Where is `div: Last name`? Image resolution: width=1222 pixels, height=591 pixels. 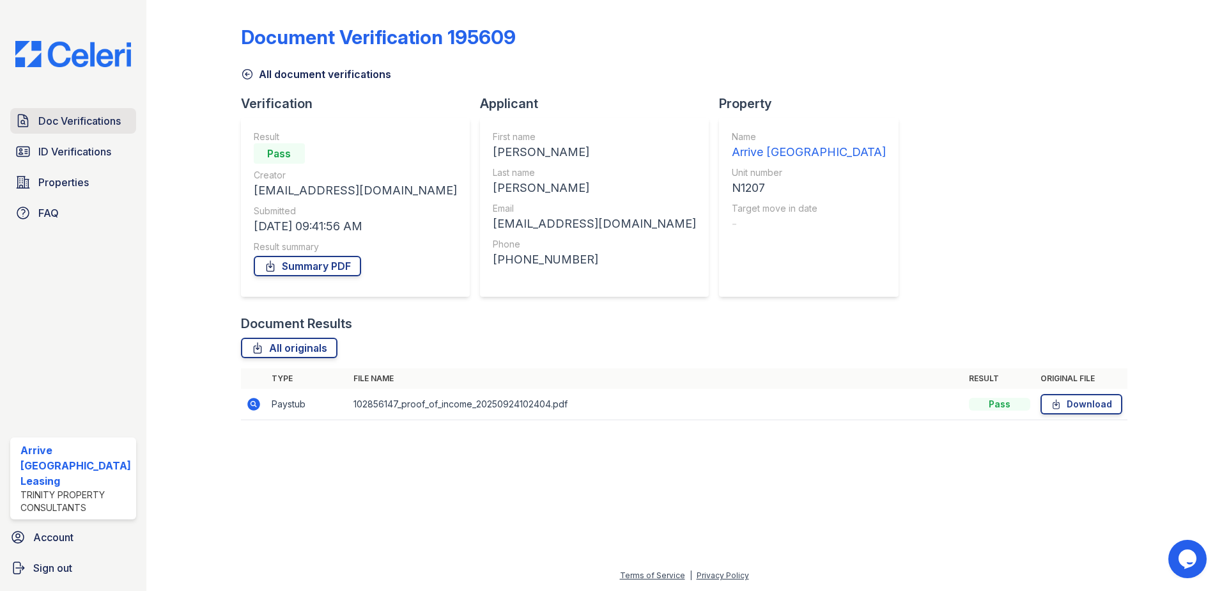
div: Last name is located at coordinates (594, 173).